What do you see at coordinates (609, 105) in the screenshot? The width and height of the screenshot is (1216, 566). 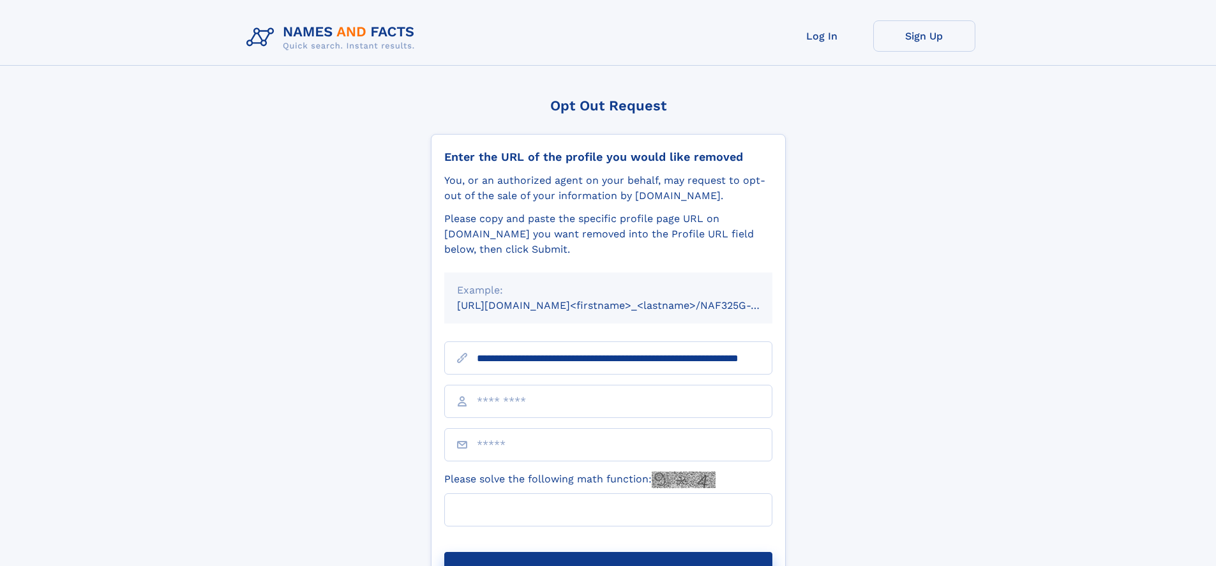 I see `div: Opt Out Request` at bounding box center [609, 105].